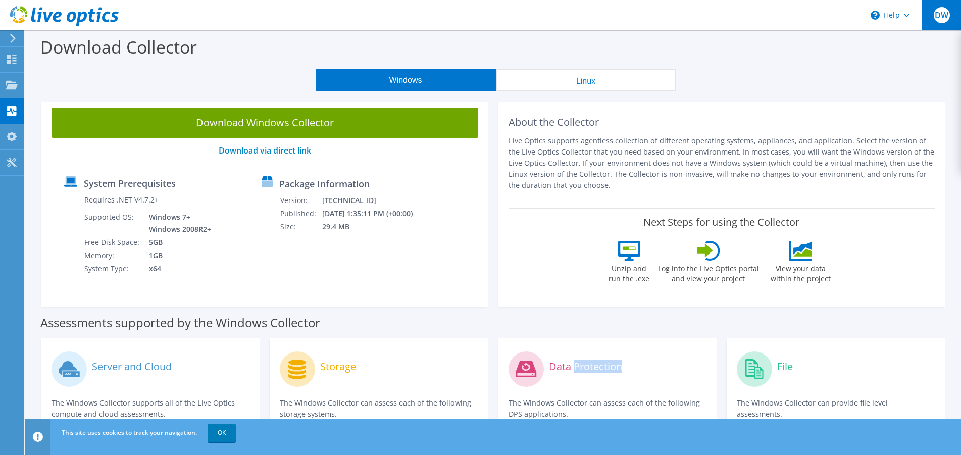  I want to click on td: 5GB, so click(177, 242).